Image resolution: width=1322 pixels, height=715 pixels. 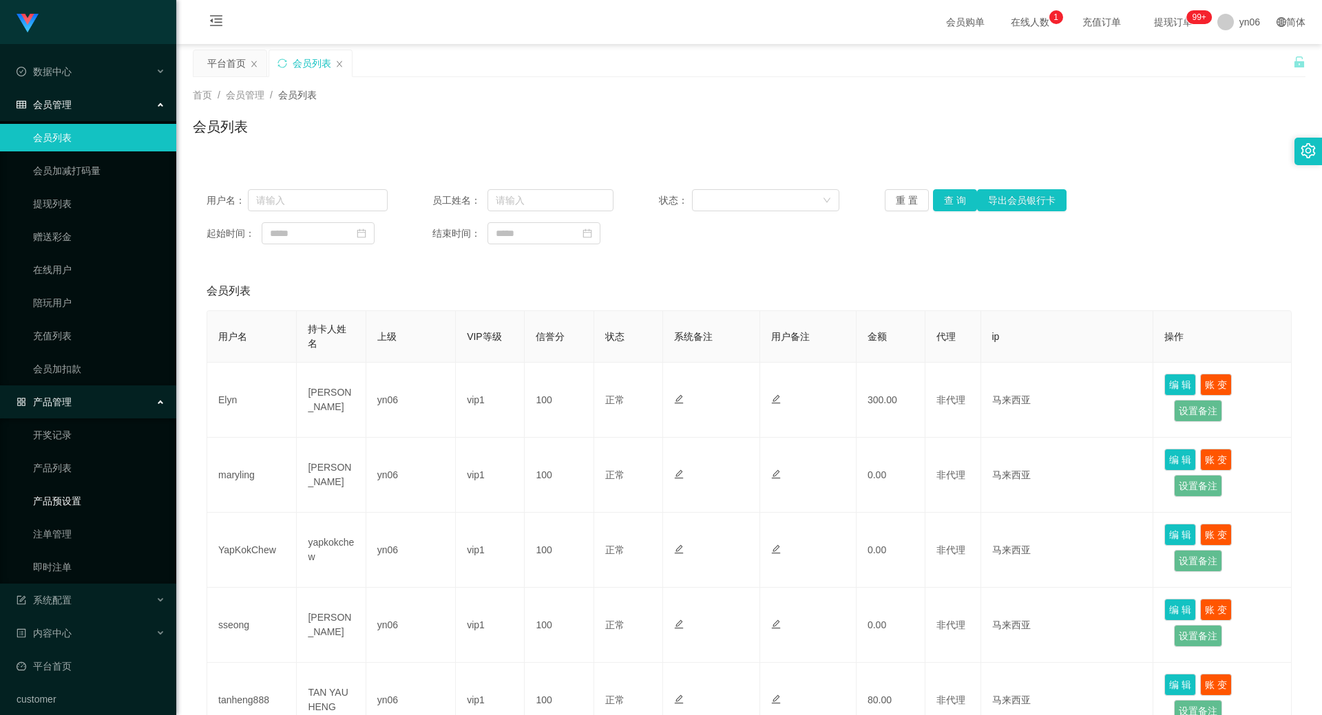 What do you see at coordinates (675, 200) in the screenshot?
I see `span: 状态：` at bounding box center [675, 200].